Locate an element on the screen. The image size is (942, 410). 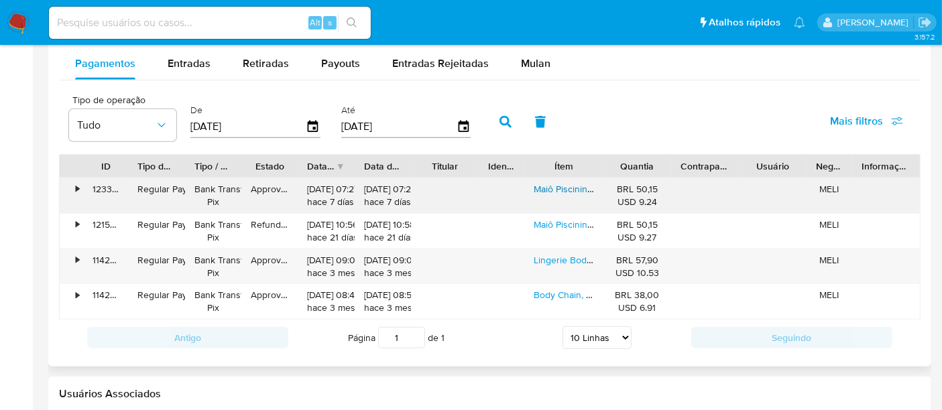
button: search-icon is located at coordinates (351, 23).